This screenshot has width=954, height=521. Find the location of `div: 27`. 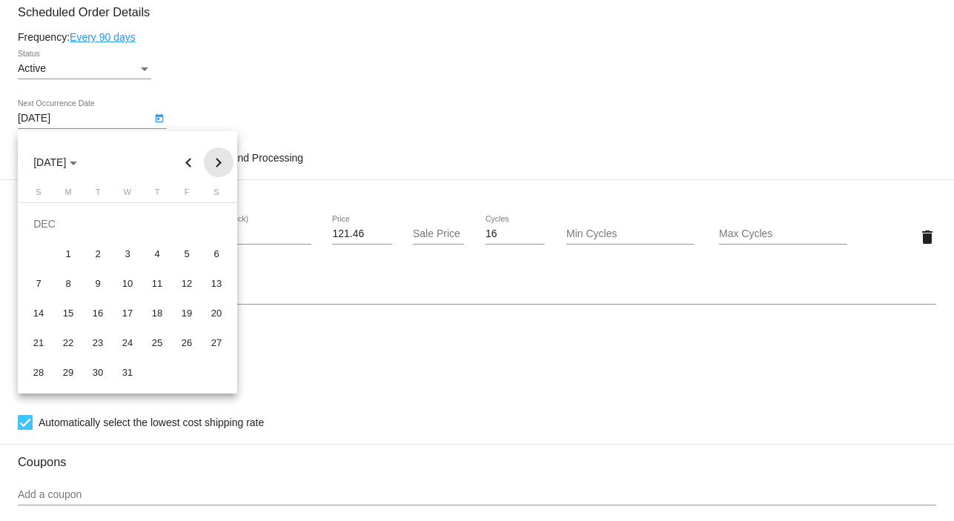

div: 27 is located at coordinates (216, 342).